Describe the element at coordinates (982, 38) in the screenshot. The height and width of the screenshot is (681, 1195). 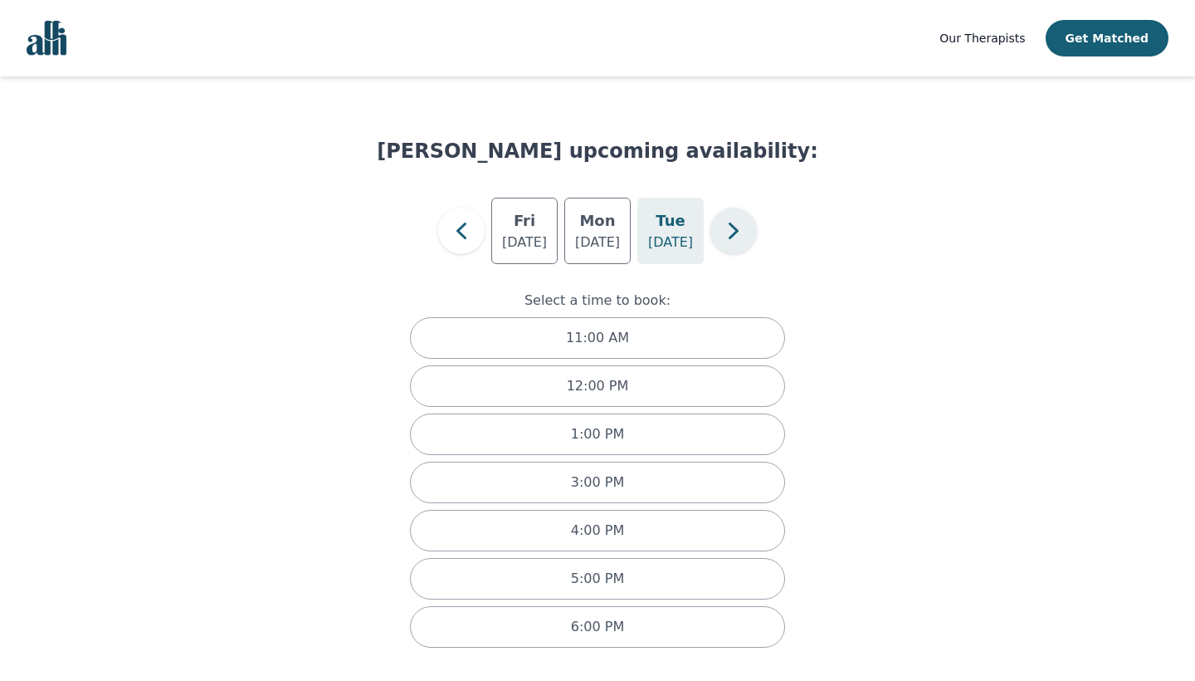
I see `span: Our Therapists` at that location.